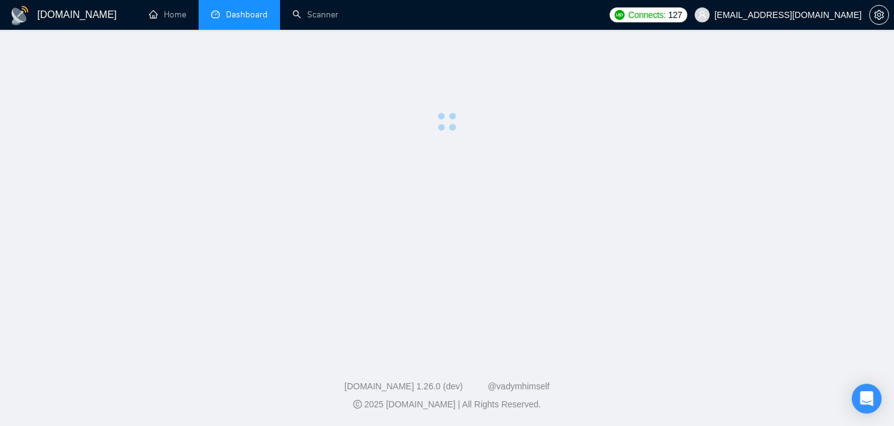  I want to click on span: dashboard, so click(215, 14).